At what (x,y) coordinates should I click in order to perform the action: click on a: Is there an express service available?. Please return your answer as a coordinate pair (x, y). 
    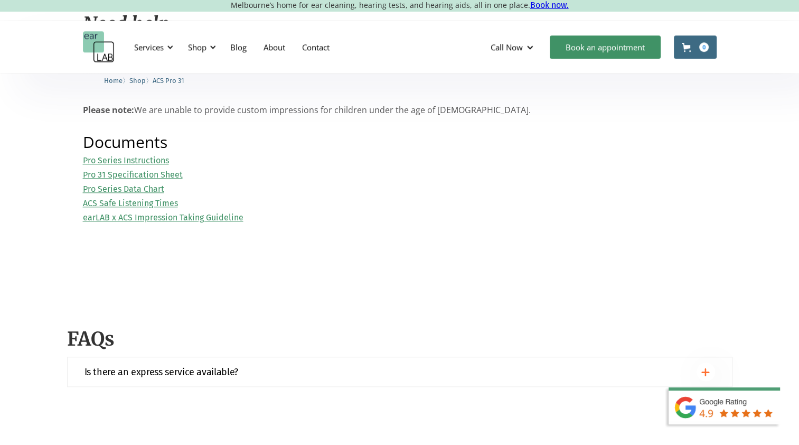
    Looking at the image, I should click on (400, 371).